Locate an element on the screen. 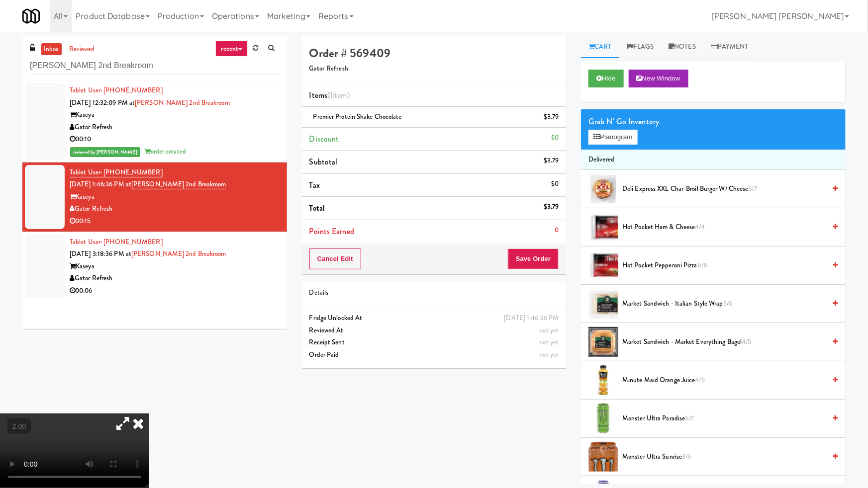  a: Cart is located at coordinates (600, 47).